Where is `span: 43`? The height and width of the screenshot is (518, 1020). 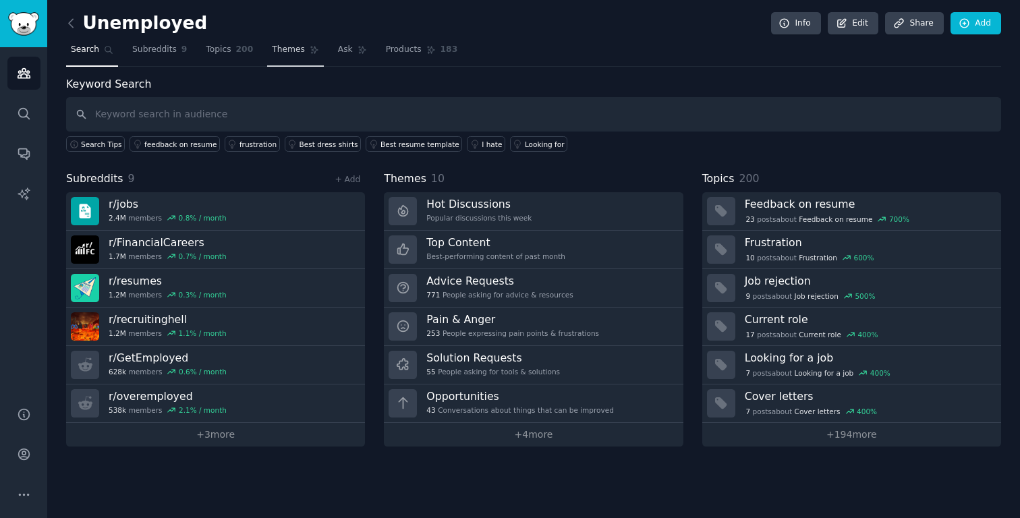
span: 43 is located at coordinates (430, 410).